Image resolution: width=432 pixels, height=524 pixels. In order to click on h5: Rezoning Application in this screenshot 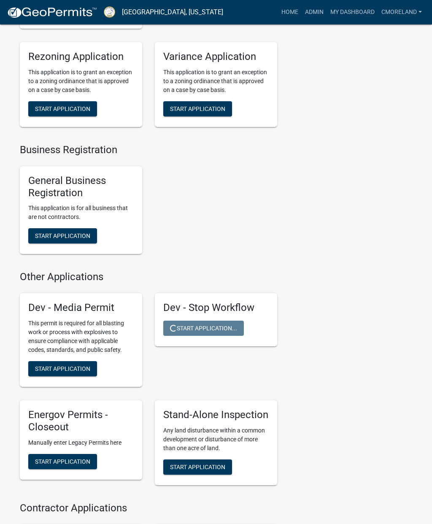, I will do `click(81, 57)`.